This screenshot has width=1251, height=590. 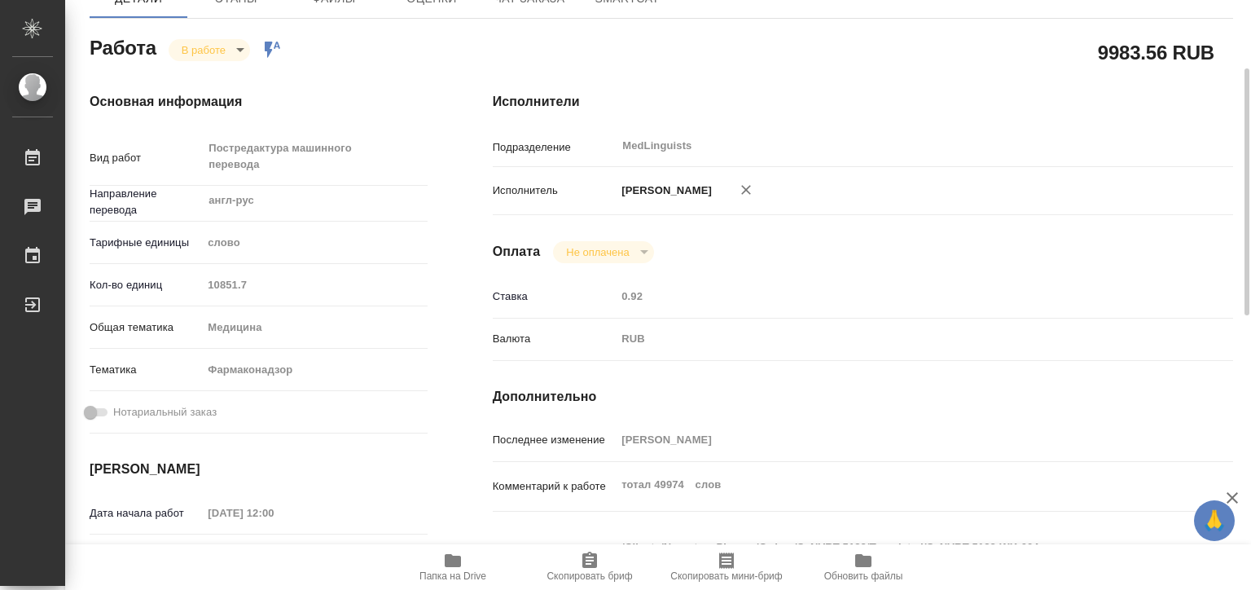 I want to click on p: Комментарий к работе, so click(x=555, y=486).